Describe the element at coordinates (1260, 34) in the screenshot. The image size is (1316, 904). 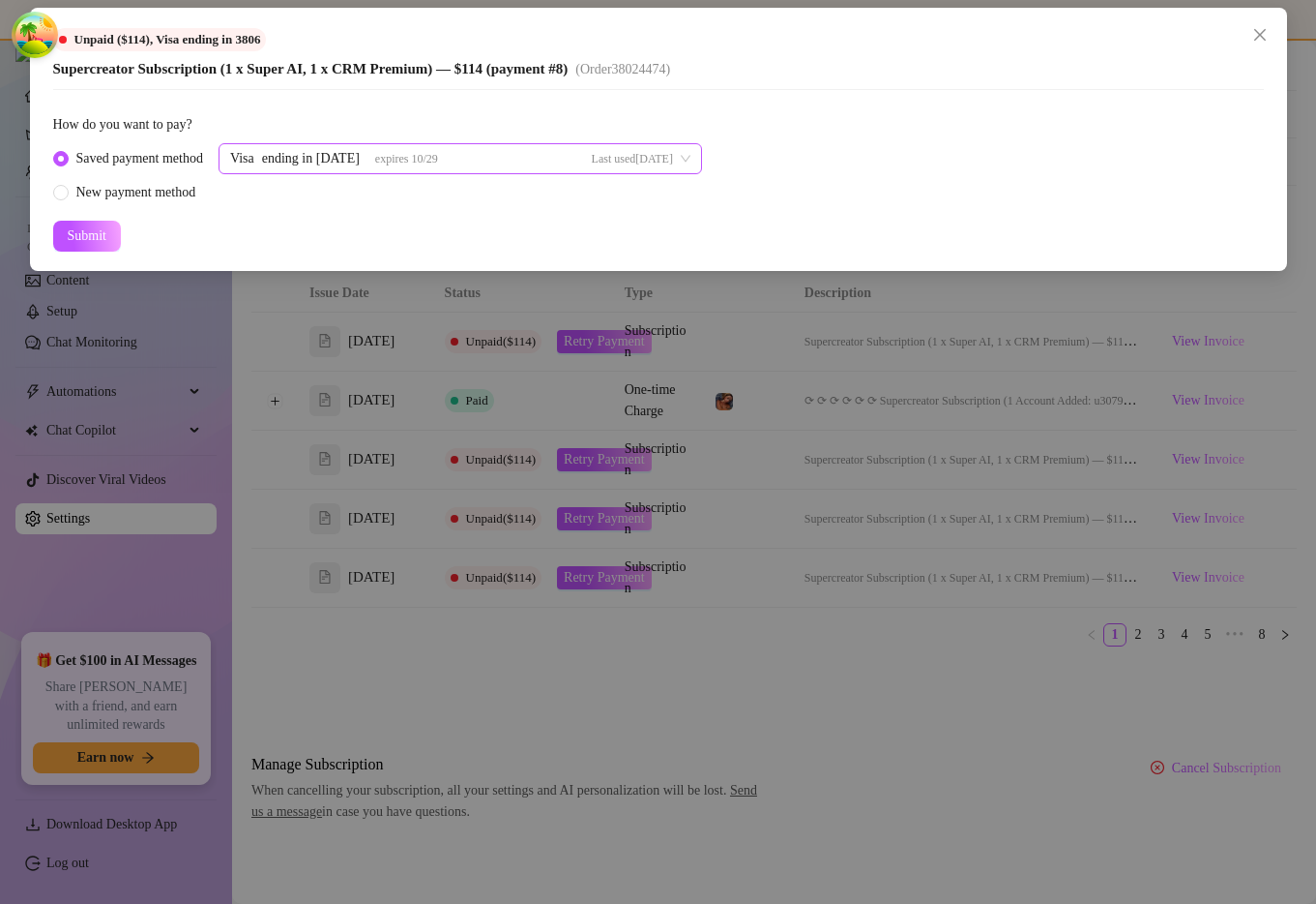
I see `button: Close` at that location.